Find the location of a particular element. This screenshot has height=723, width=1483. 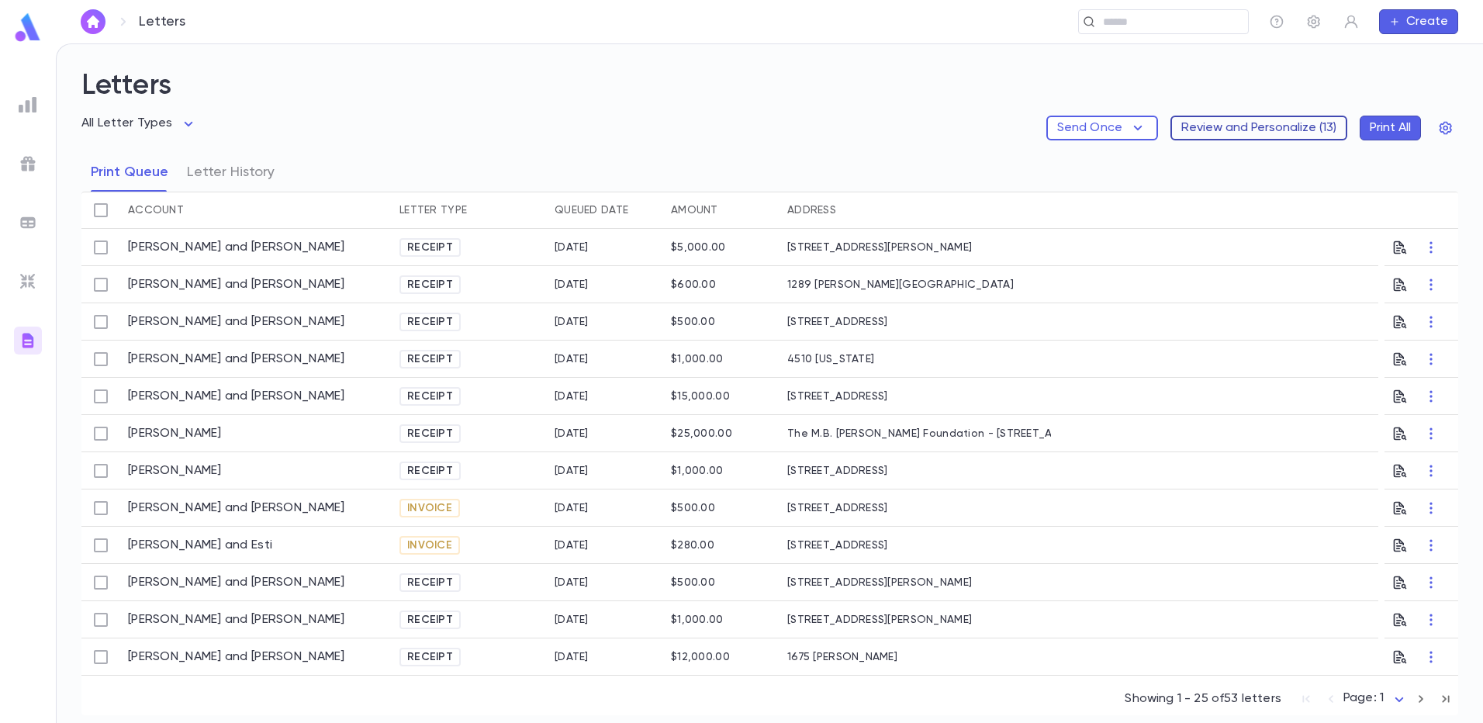

div: 5/11/2025 is located at coordinates (572, 247).